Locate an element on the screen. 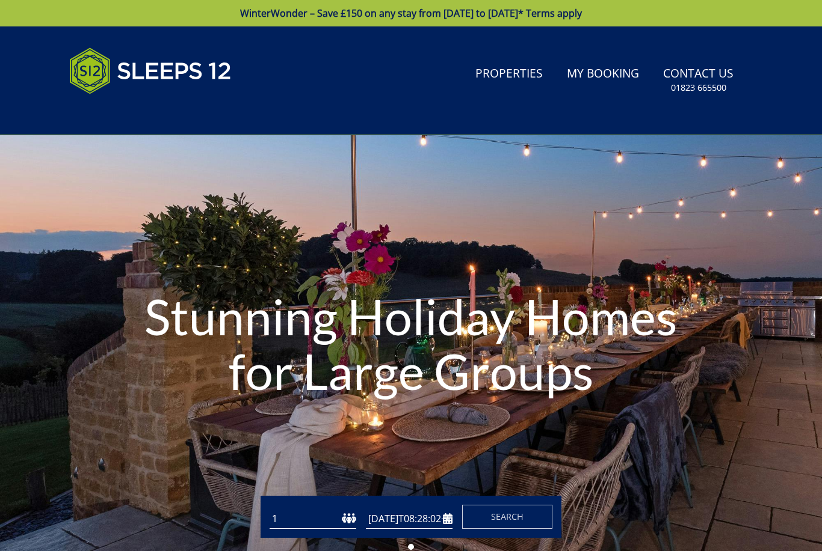 This screenshot has width=822, height=551. span: Search is located at coordinates (507, 517).